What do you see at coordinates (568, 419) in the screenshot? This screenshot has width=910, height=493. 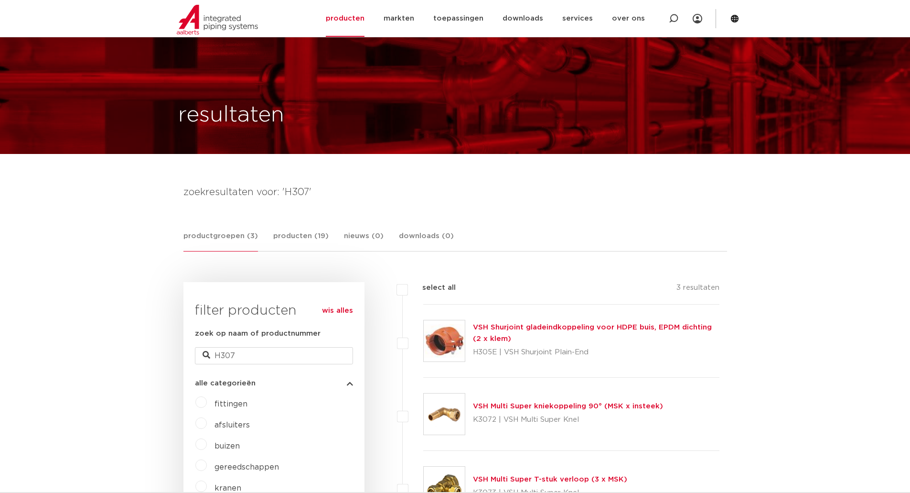 I see `p: K3072 | VSH Multi Super Knel` at bounding box center [568, 419].